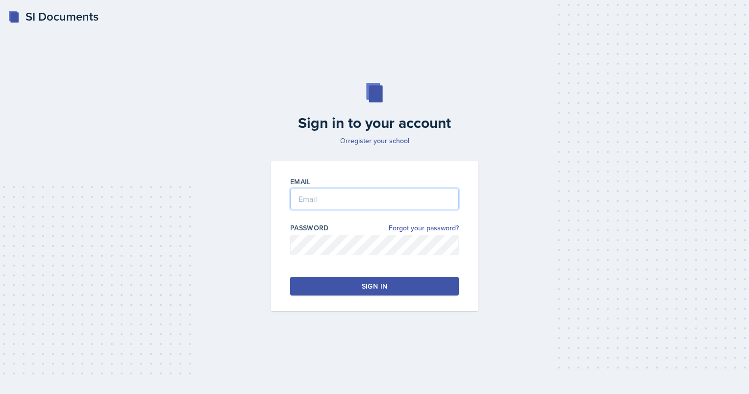 The image size is (749, 394). What do you see at coordinates (309, 228) in the screenshot?
I see `label: Password` at bounding box center [309, 228].